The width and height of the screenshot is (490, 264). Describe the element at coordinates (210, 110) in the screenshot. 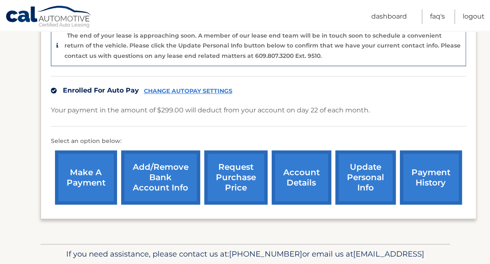

I see `p: Your payment in the amount of $299.00 will deduct from your account on day 22 of each month.` at that location.